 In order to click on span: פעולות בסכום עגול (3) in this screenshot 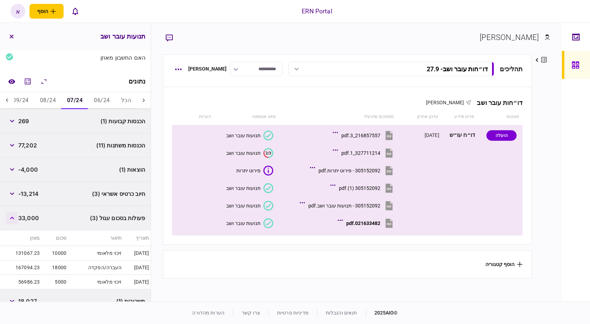, I will do `click(117, 218)`.